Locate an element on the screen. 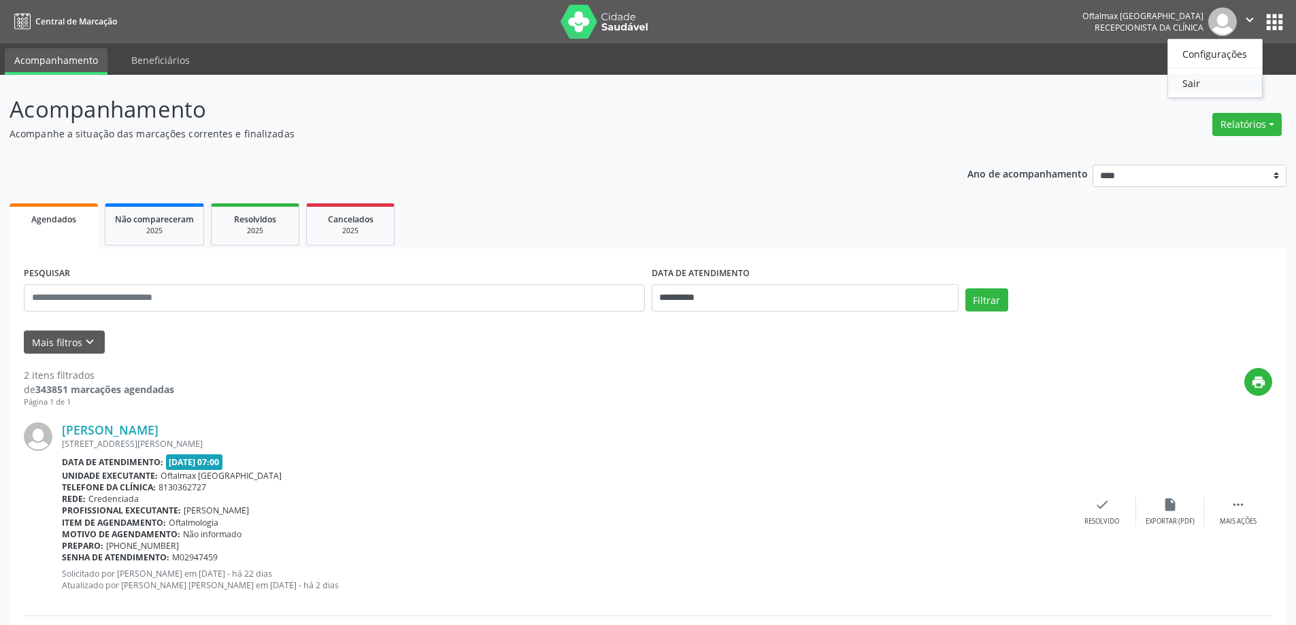 Image resolution: width=1296 pixels, height=625 pixels. button: Mais filtroskeyboard_arrow_down is located at coordinates (64, 342).